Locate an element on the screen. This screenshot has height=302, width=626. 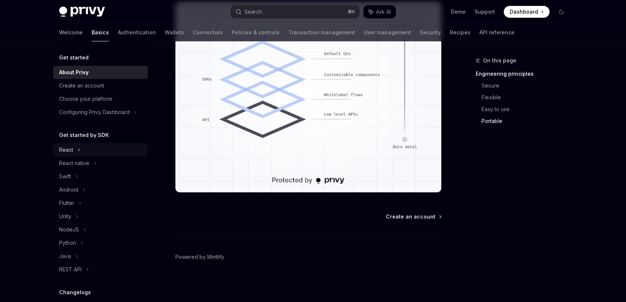
div: Swift is located at coordinates (65, 176).